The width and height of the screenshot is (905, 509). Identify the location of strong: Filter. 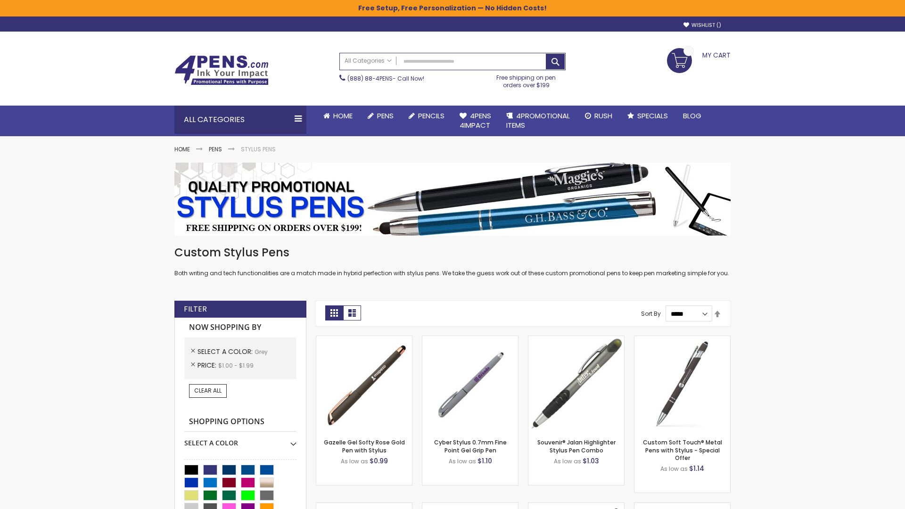
(195, 309).